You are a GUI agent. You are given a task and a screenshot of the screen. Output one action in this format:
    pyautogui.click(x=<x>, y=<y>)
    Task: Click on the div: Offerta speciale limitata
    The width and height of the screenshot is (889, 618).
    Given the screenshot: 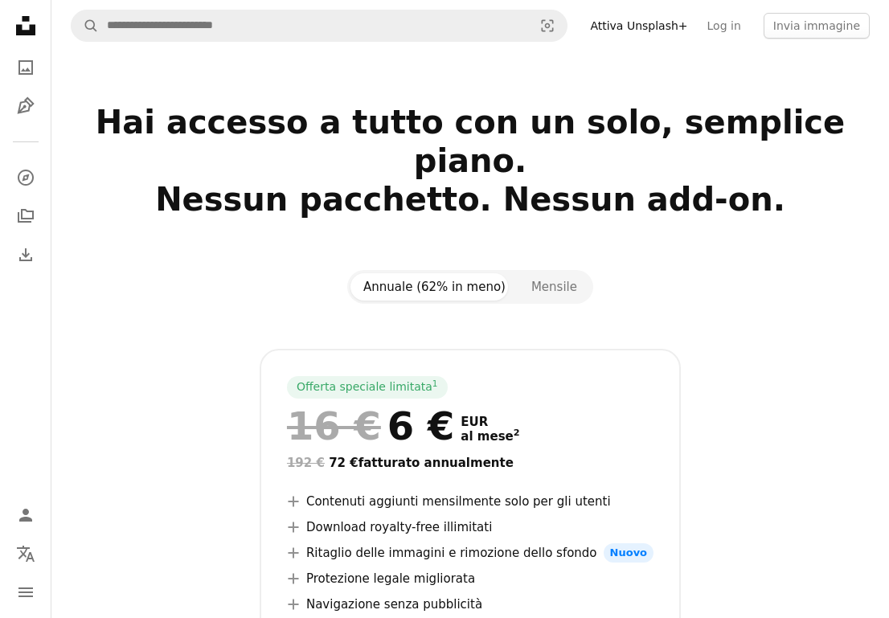 What is the action you would take?
    pyautogui.click(x=367, y=387)
    